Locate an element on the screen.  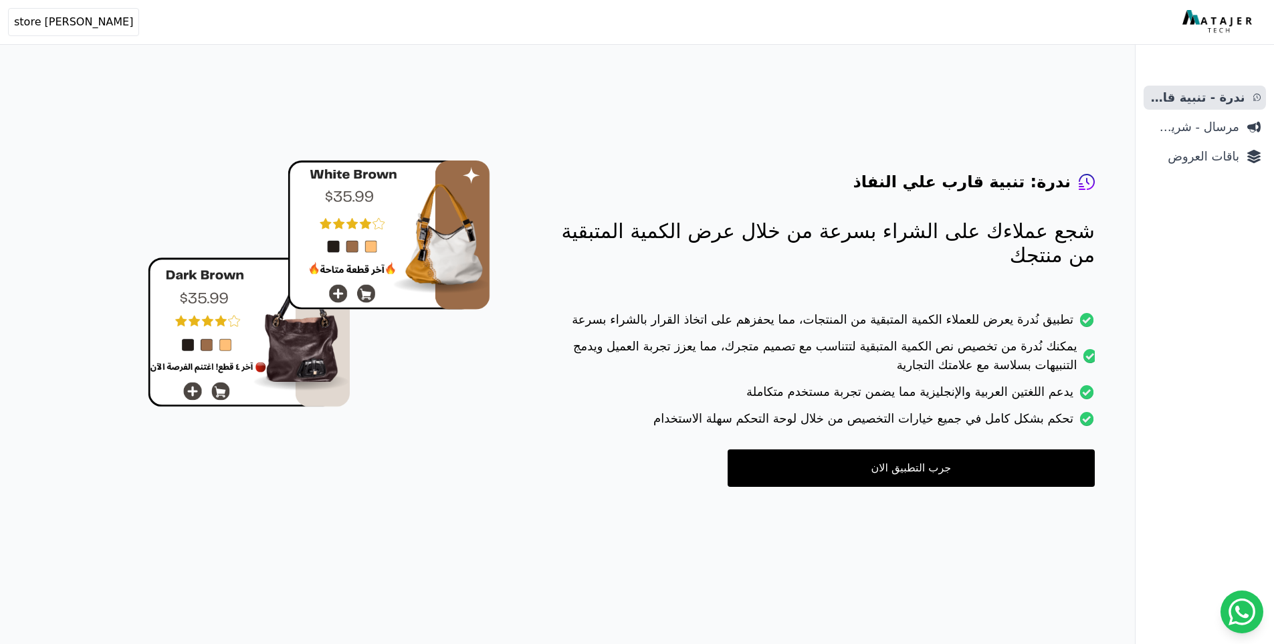
li: تطبيق نُدرة يعرض للعملاء الكمية المتبقية من المنتجات، مما يحفزهم على اتخاذ القرار بالشراء بسرعة is located at coordinates (819, 324).